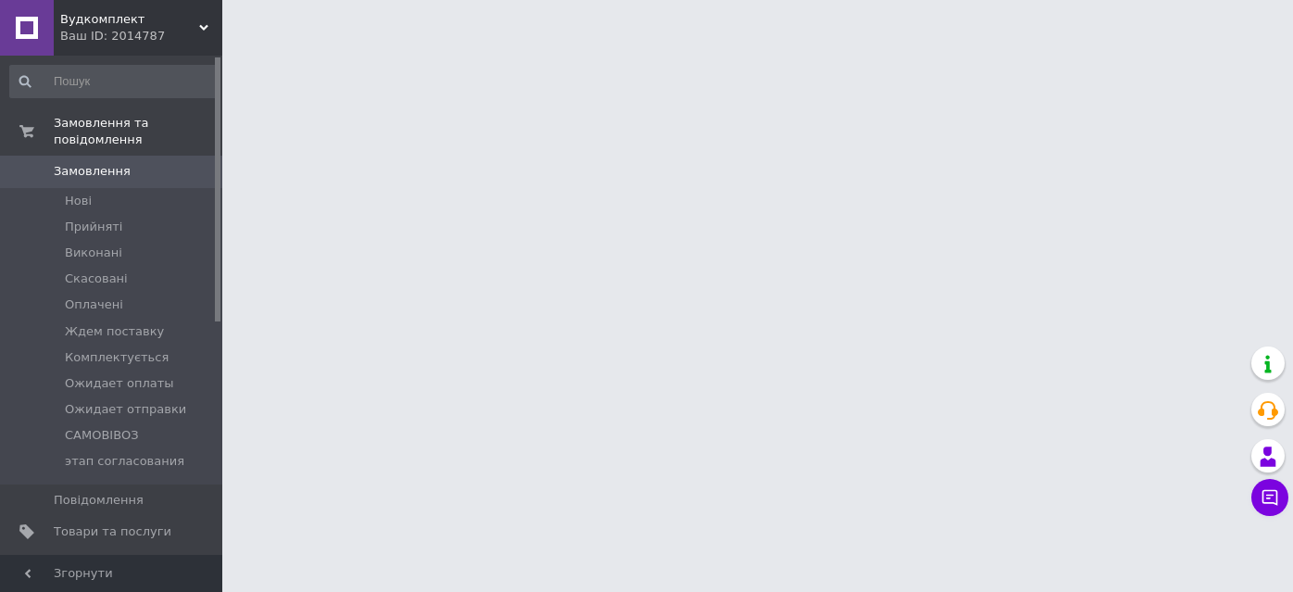  Describe the element at coordinates (130, 19) in the screenshot. I see `span: Вудкомплект` at that location.